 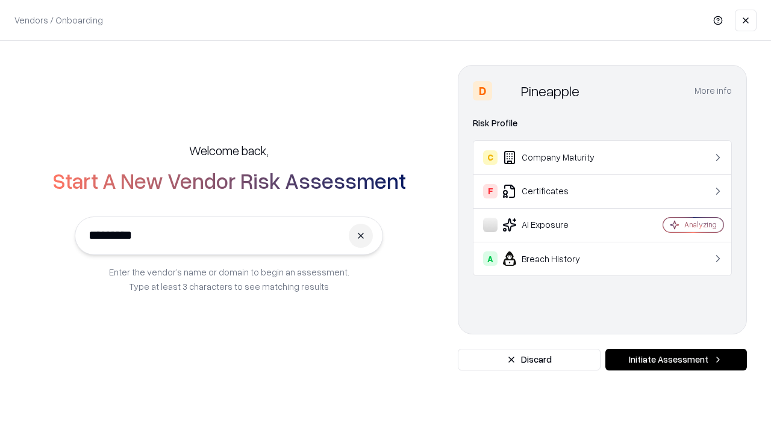 What do you see at coordinates (506, 91) in the screenshot?
I see `img: Pineapple` at bounding box center [506, 91].